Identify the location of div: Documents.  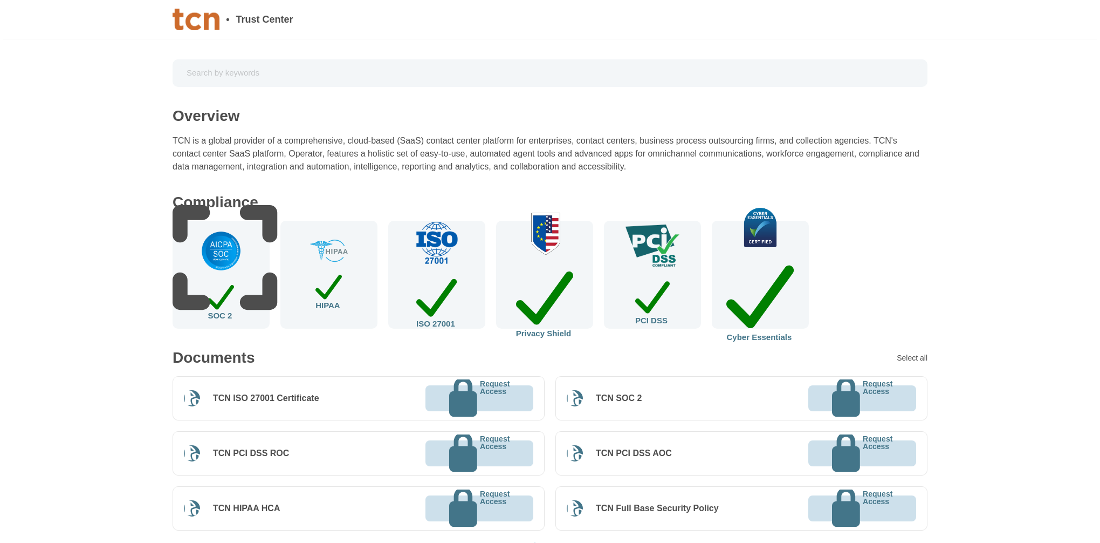
(214, 358).